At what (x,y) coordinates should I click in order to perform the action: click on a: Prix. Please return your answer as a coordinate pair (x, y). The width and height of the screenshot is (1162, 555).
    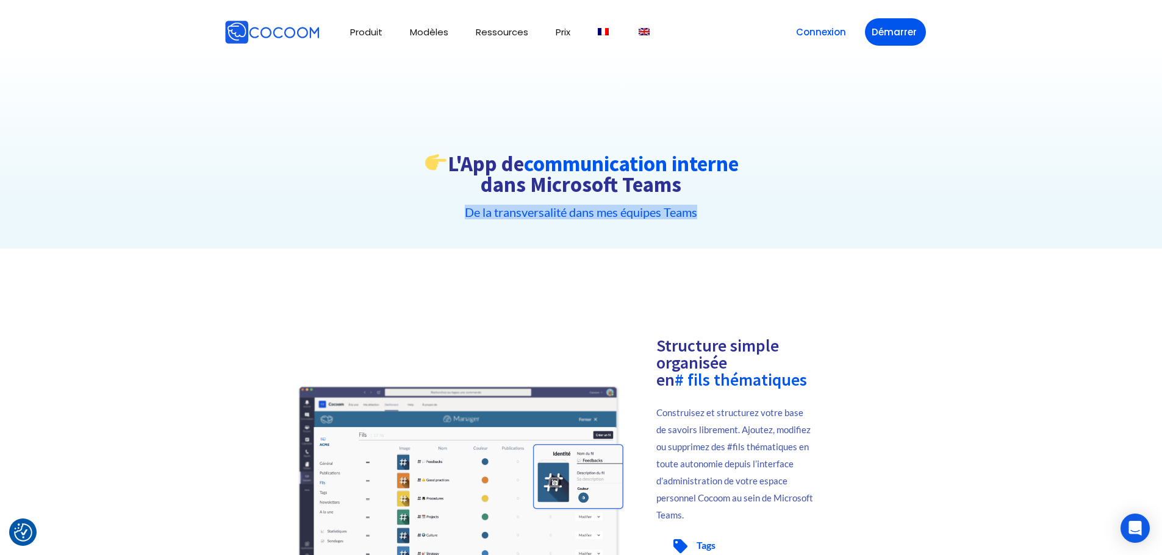
    Looking at the image, I should click on (563, 32).